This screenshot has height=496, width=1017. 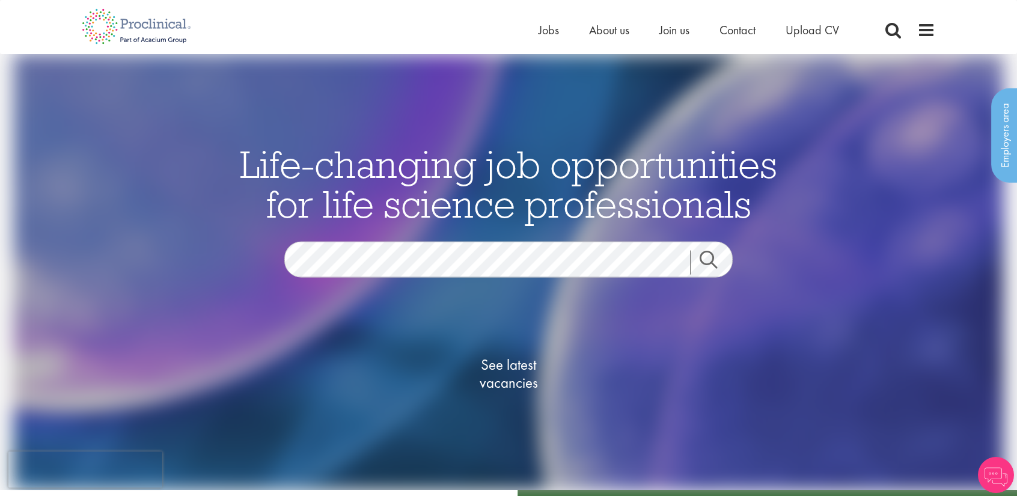 I want to click on a: Job search submit button, so click(x=716, y=262).